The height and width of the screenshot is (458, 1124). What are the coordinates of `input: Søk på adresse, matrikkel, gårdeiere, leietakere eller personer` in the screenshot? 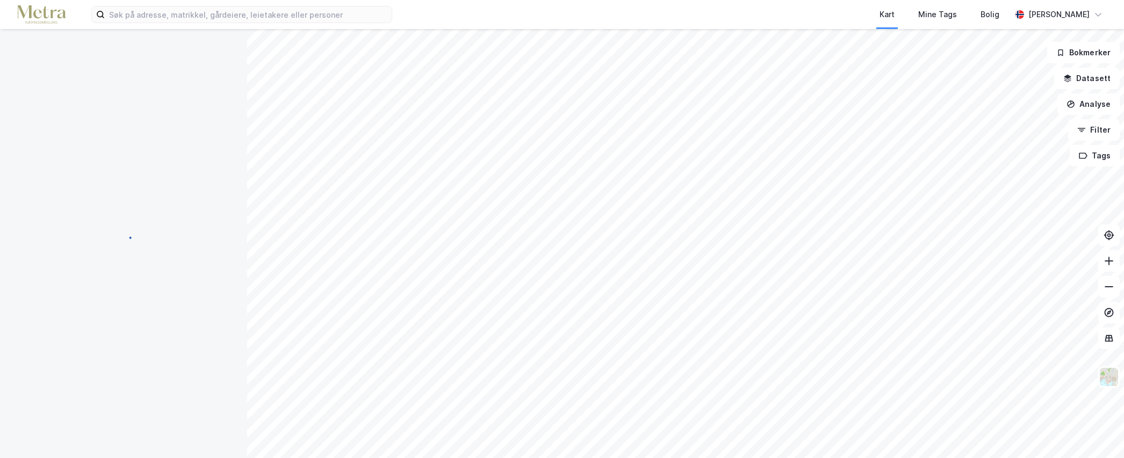 It's located at (248, 15).